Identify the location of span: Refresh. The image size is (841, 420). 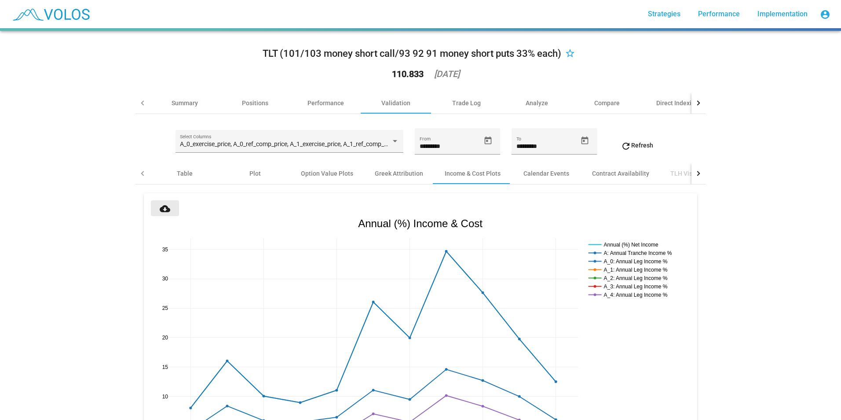
(637, 145).